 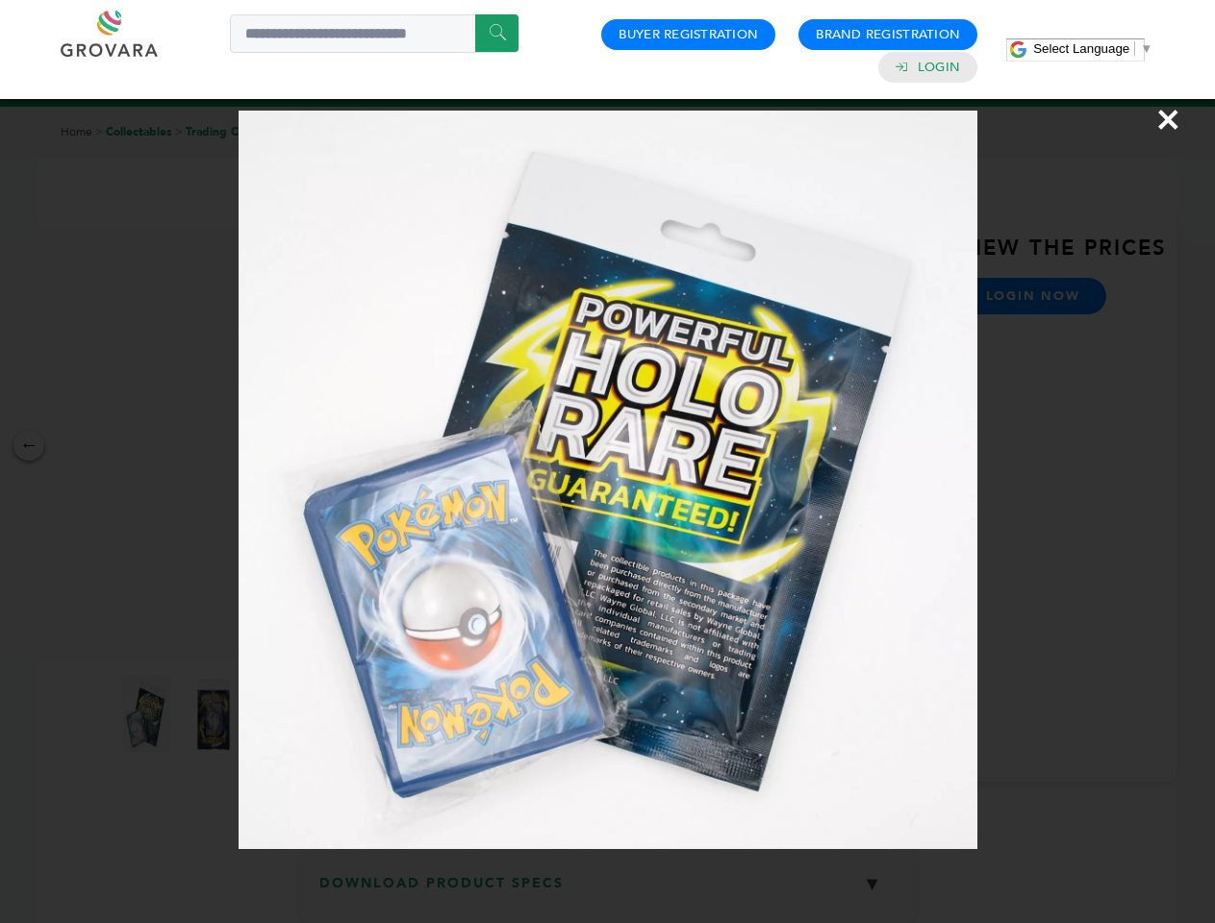 What do you see at coordinates (888, 35) in the screenshot?
I see `a: Brand Registration` at bounding box center [888, 35].